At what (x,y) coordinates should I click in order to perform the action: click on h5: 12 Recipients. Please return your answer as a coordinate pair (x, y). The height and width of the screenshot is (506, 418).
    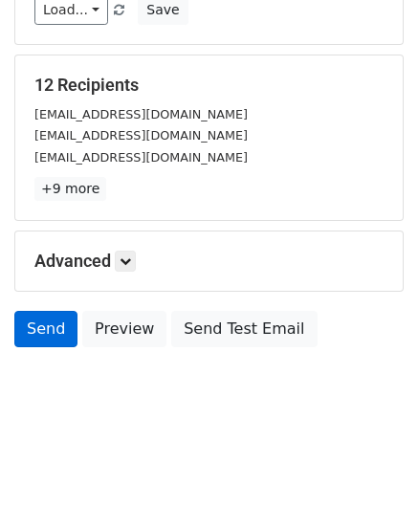
    Looking at the image, I should click on (208, 85).